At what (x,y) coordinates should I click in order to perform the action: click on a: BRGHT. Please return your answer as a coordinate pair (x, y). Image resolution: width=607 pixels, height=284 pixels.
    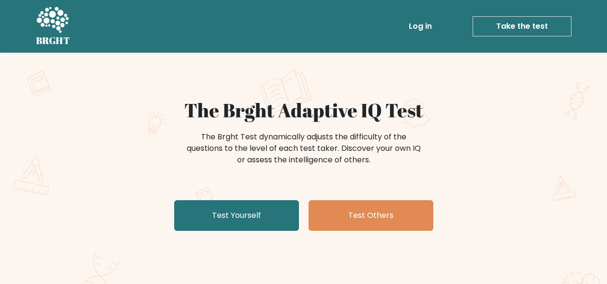
    Looking at the image, I should click on (53, 26).